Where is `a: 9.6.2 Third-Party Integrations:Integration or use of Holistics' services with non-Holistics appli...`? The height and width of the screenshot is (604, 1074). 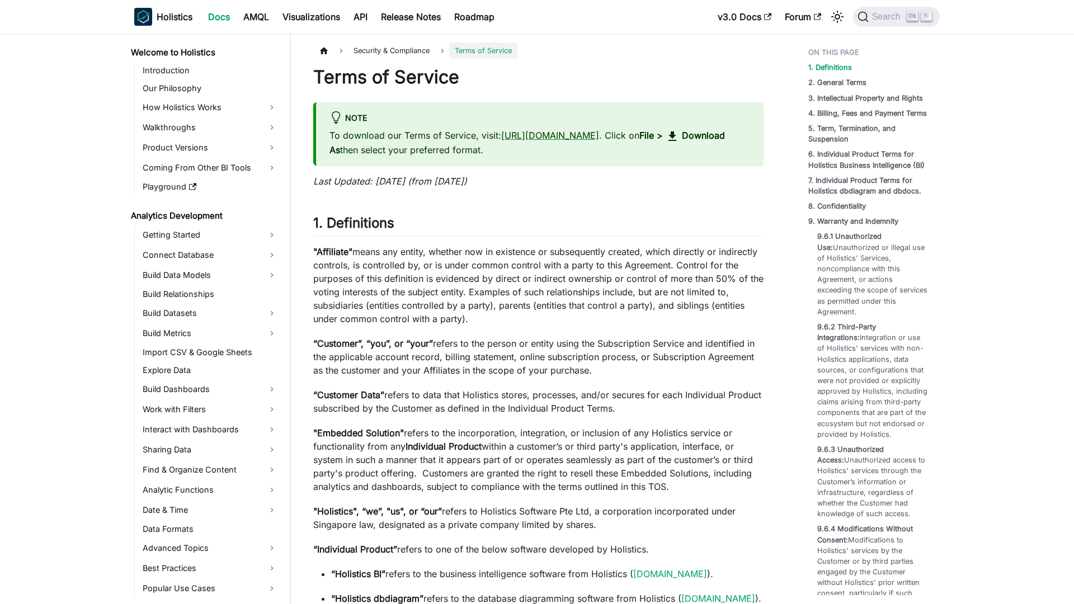
a: 9.6.2 Third-Party Integrations:Integration or use of Holistics' services with non-Holistics appli... is located at coordinates (872, 380).